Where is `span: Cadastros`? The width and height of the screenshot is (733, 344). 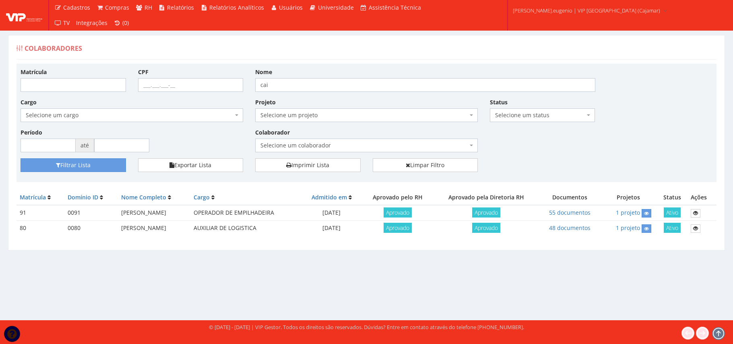 span: Cadastros is located at coordinates (76, 7).